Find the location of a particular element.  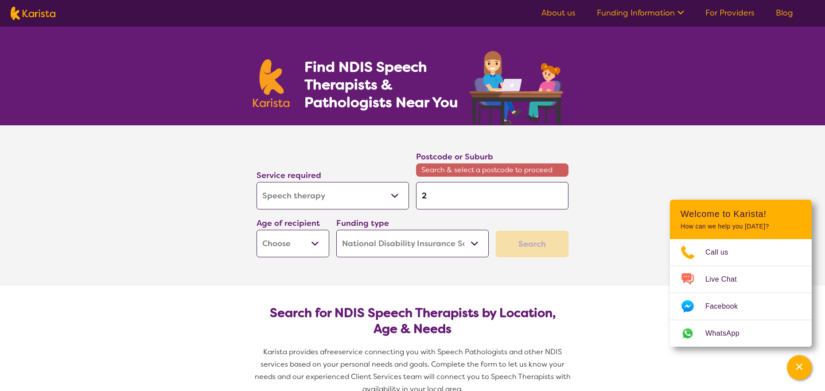

input: Type is located at coordinates (492, 196).